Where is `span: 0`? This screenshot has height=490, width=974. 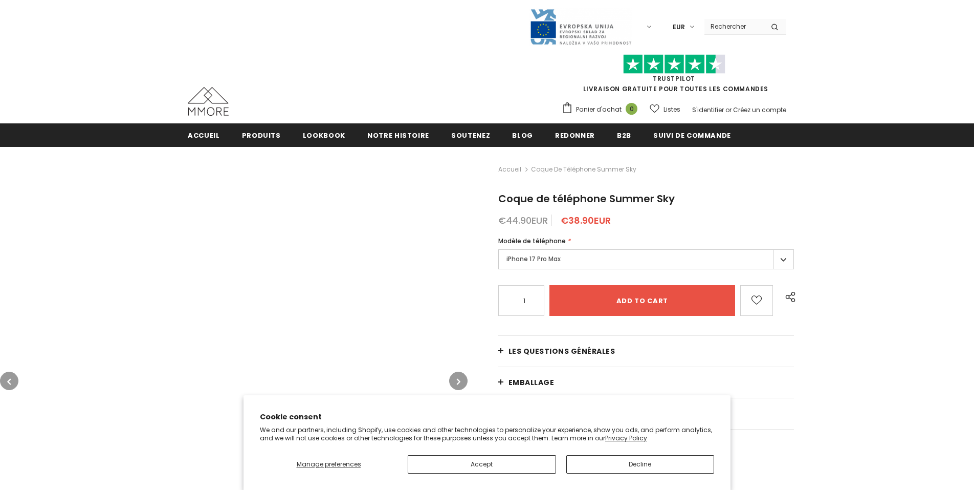 span: 0 is located at coordinates (631, 108).